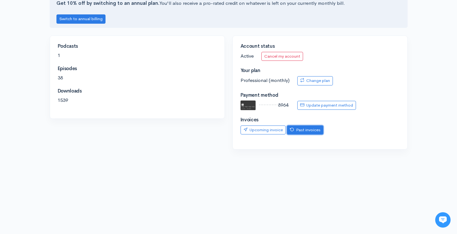  Describe the element at coordinates (81, 18) in the screenshot. I see `a: Switch to annual billing` at that location.